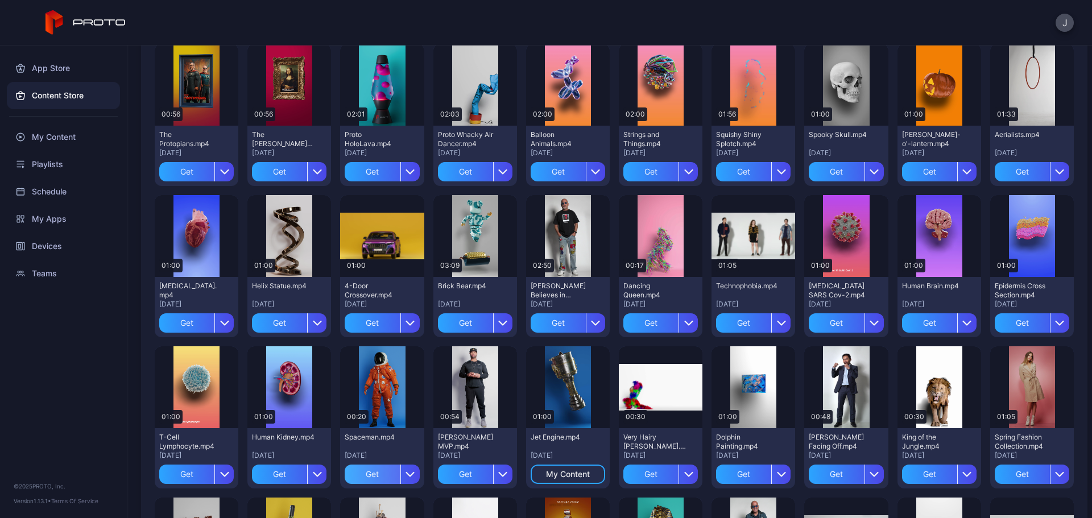  What do you see at coordinates (469, 139) in the screenshot?
I see `div: Proto Whacky Air Dancer.mp4` at bounding box center [469, 139].